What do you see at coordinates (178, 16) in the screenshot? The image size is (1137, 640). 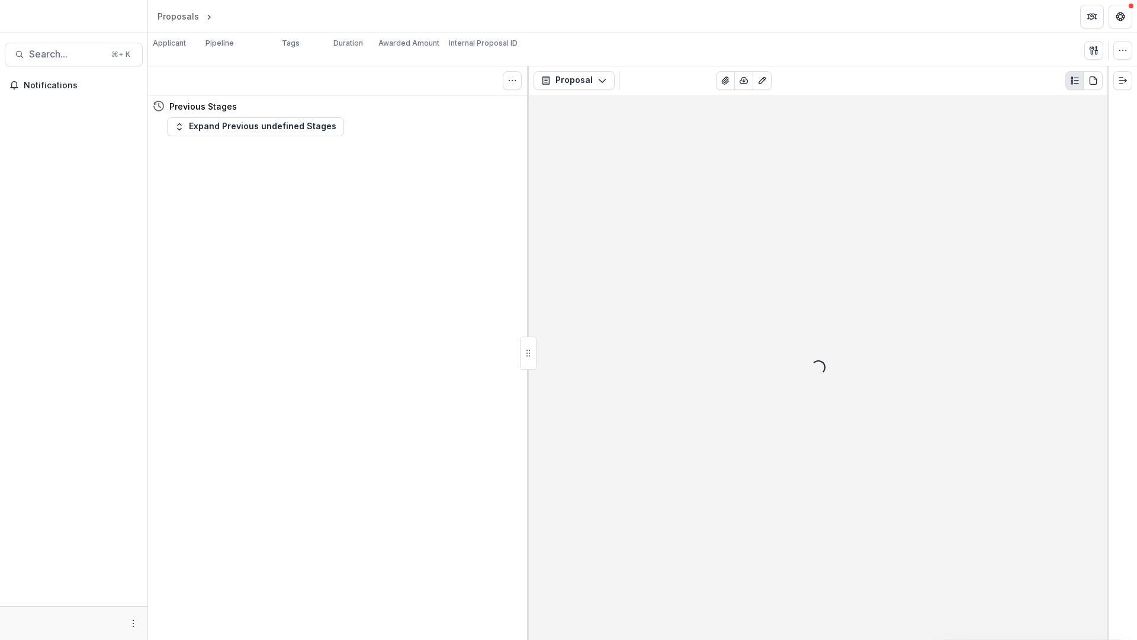 I see `a: Proposals` at bounding box center [178, 16].